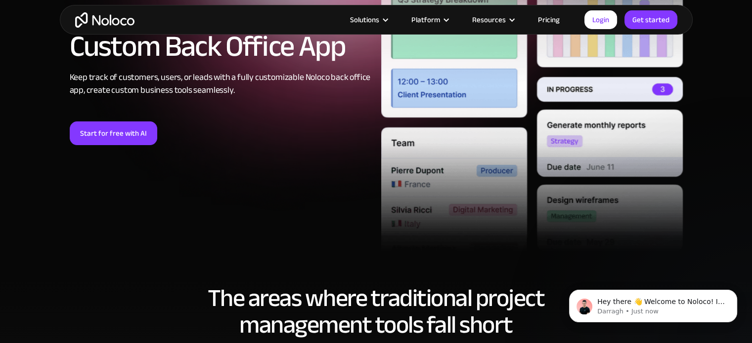  Describe the element at coordinates (220, 84) in the screenshot. I see `div: Keep track of customers, users, or leads with a fully customizable Noloco back office app, create...` at that location.